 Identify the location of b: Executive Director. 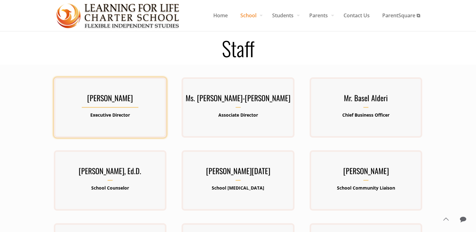
(110, 115).